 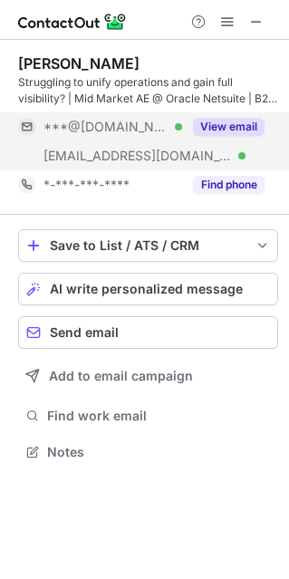 I want to click on span: AI write personalized message, so click(x=146, y=289).